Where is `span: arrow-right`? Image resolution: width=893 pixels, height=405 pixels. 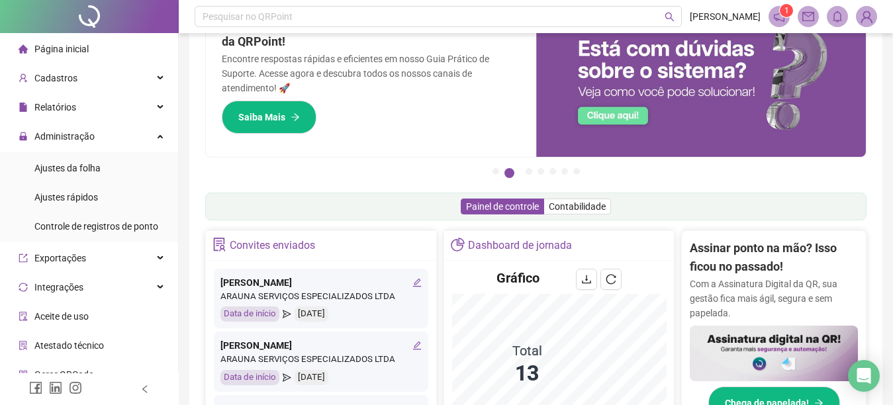
span: arrow-right is located at coordinates (295, 117).